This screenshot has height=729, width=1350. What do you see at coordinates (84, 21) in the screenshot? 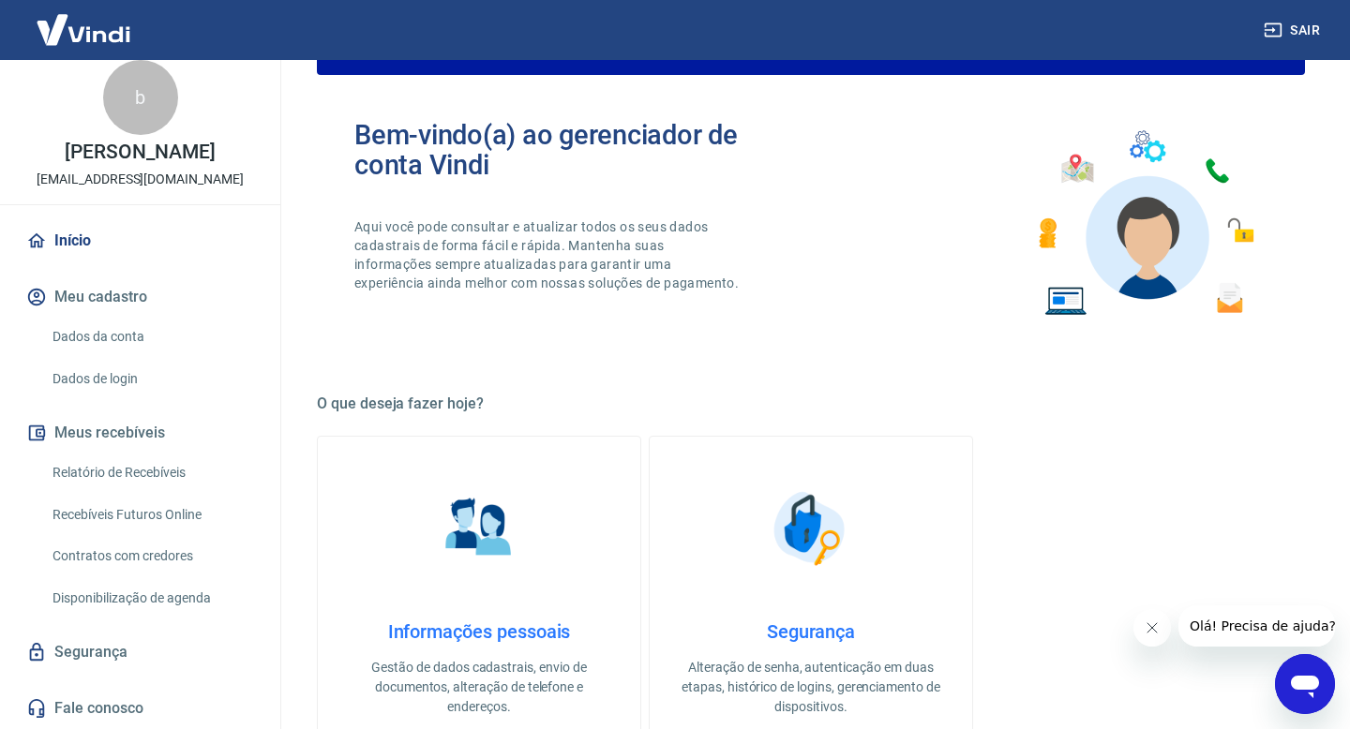
I see `span: Olá! Precisa de ajuda?` at bounding box center [84, 21].